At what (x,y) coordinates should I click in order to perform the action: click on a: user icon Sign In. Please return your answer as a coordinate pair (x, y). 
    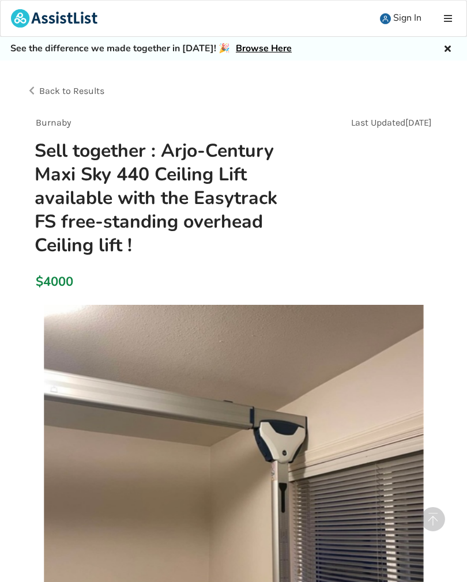
    Looking at the image, I should click on (401, 18).